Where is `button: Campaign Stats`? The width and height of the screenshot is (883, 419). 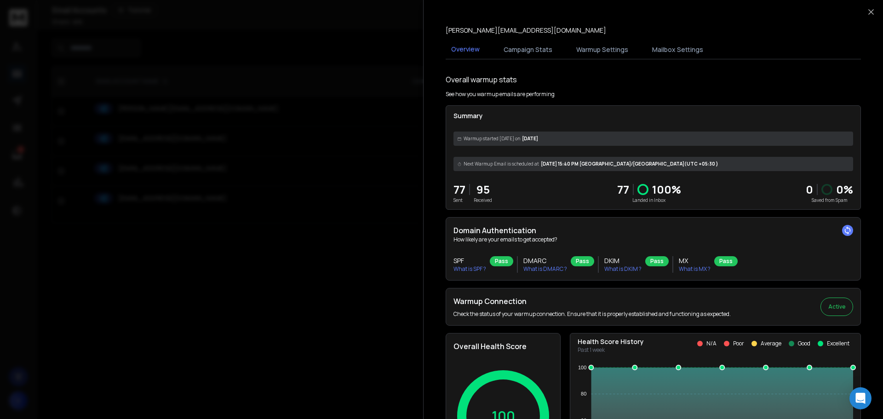
button: Campaign Stats is located at coordinates (528, 50).